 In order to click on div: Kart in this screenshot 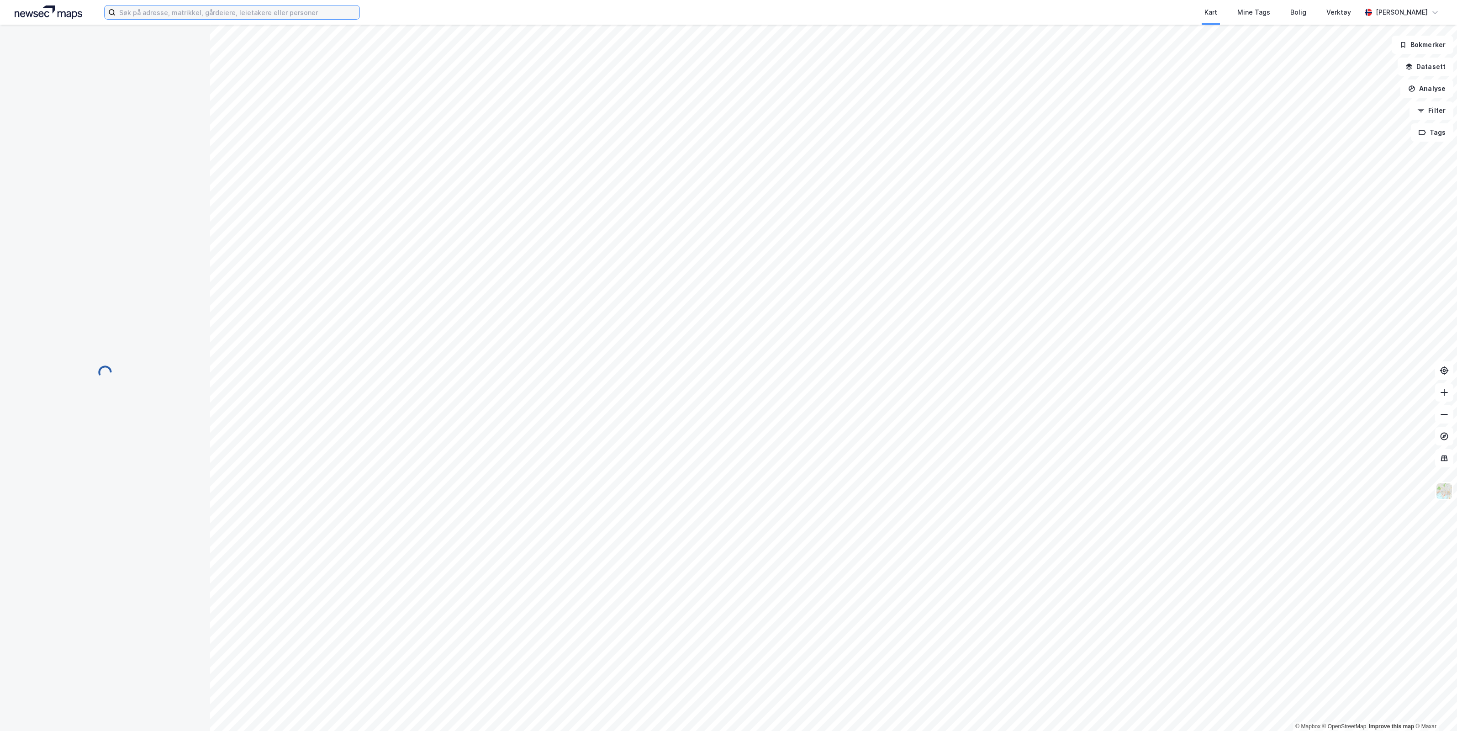, I will do `click(1211, 12)`.